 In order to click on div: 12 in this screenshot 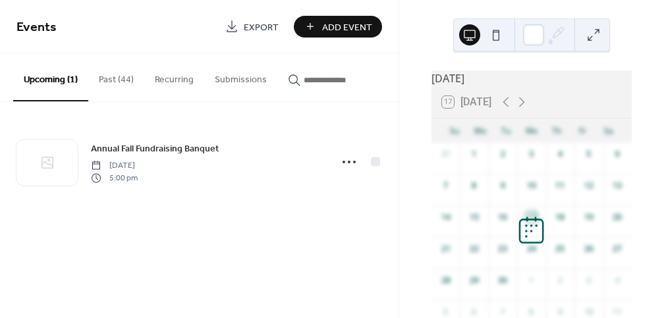, I will do `click(589, 186)`.